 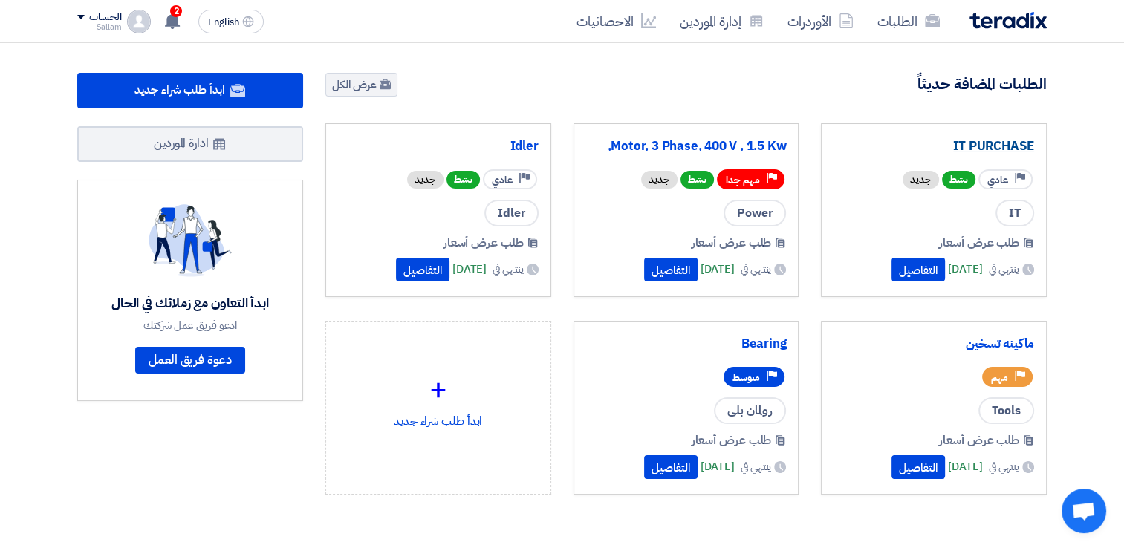 What do you see at coordinates (105, 17) in the screenshot?
I see `div: الحساب` at bounding box center [105, 17].